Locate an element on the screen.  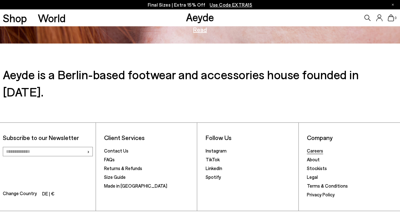
a: Instagram is located at coordinates (216, 150).